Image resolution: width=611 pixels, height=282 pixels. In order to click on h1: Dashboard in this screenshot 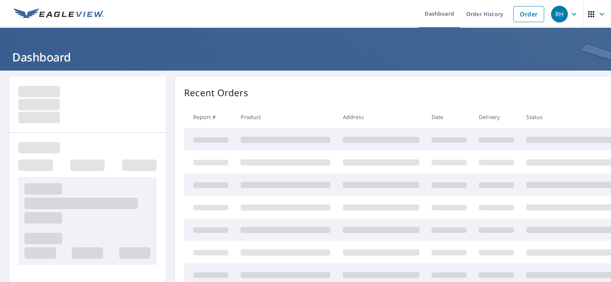, I will do `click(306, 57)`.